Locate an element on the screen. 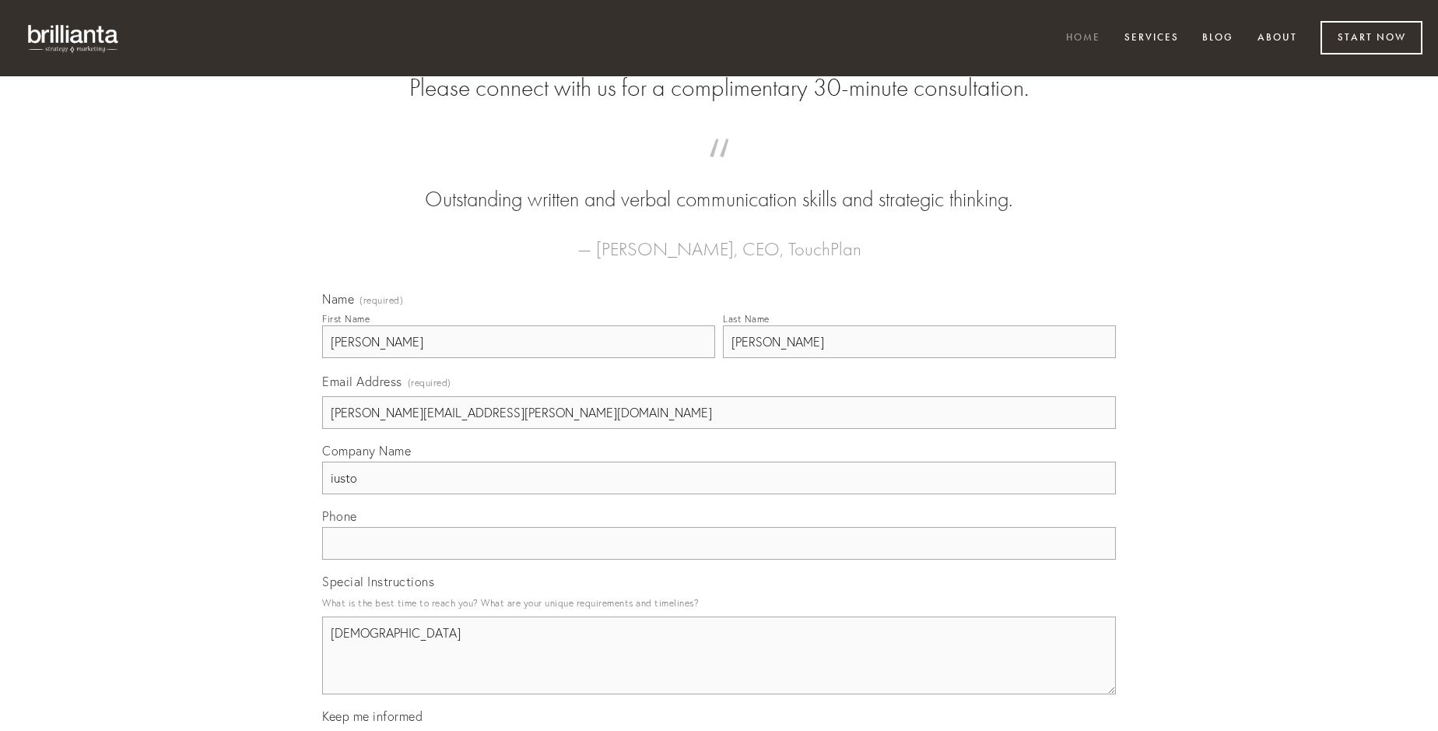 This screenshot has height=731, width=1438. div: Last Name is located at coordinates (746, 318).